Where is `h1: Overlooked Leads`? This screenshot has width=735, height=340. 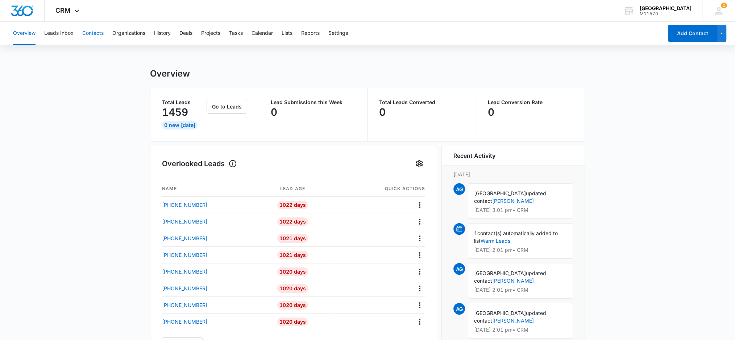
h1: Overlooked Leads is located at coordinates (199, 164).